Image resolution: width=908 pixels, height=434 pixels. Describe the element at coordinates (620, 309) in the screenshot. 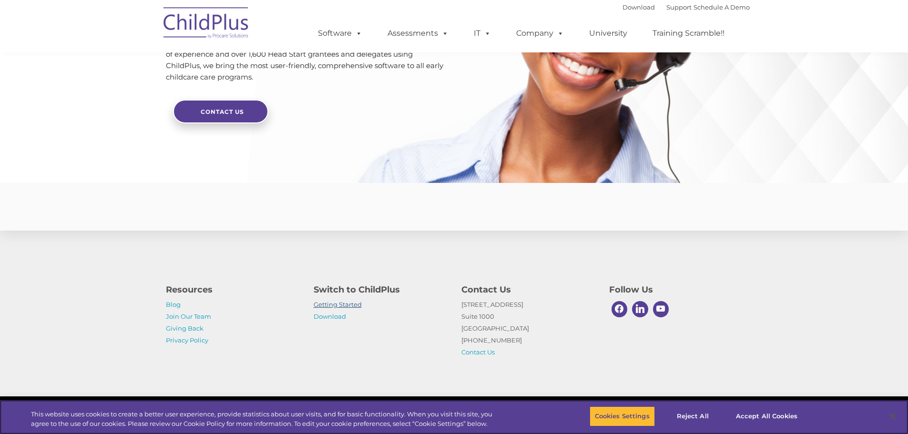

I see `a: Facebook` at that location.